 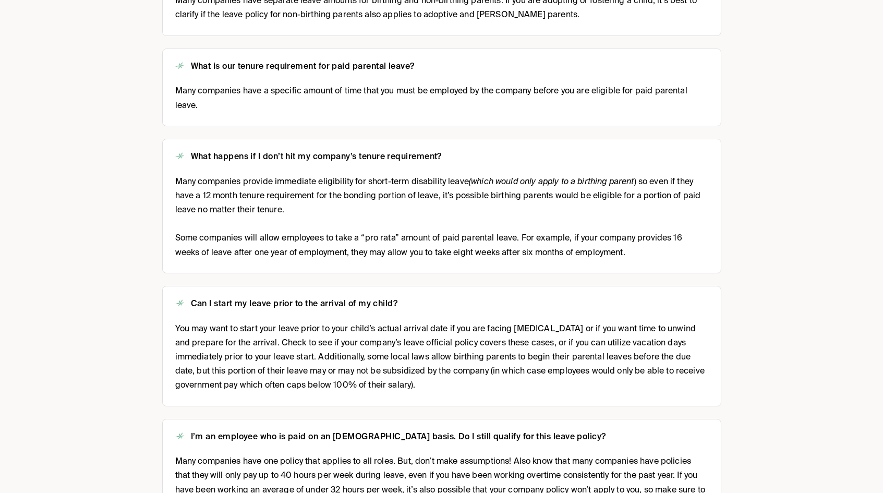 I want to click on span: You may want to start your leave prior to your child’s actual arrival date if you are facing [MED..., so click(x=442, y=358).